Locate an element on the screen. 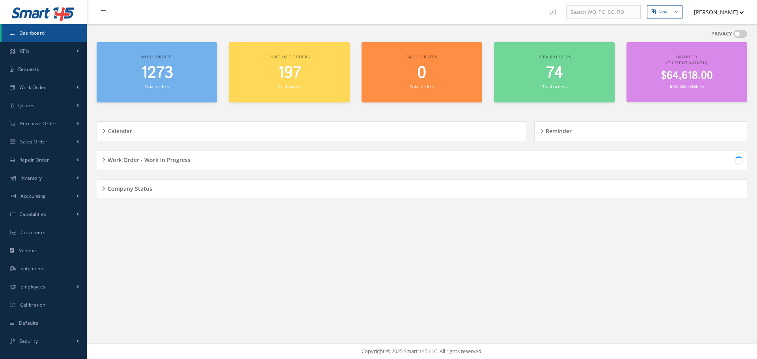 This screenshot has height=359, width=757. span: 74 is located at coordinates (554, 73).